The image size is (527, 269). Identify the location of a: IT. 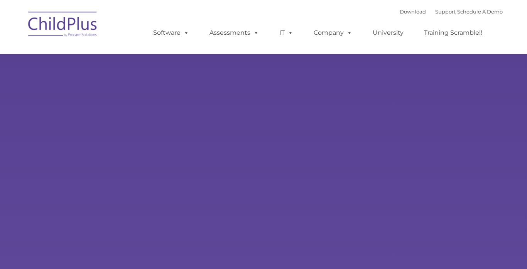
(286, 33).